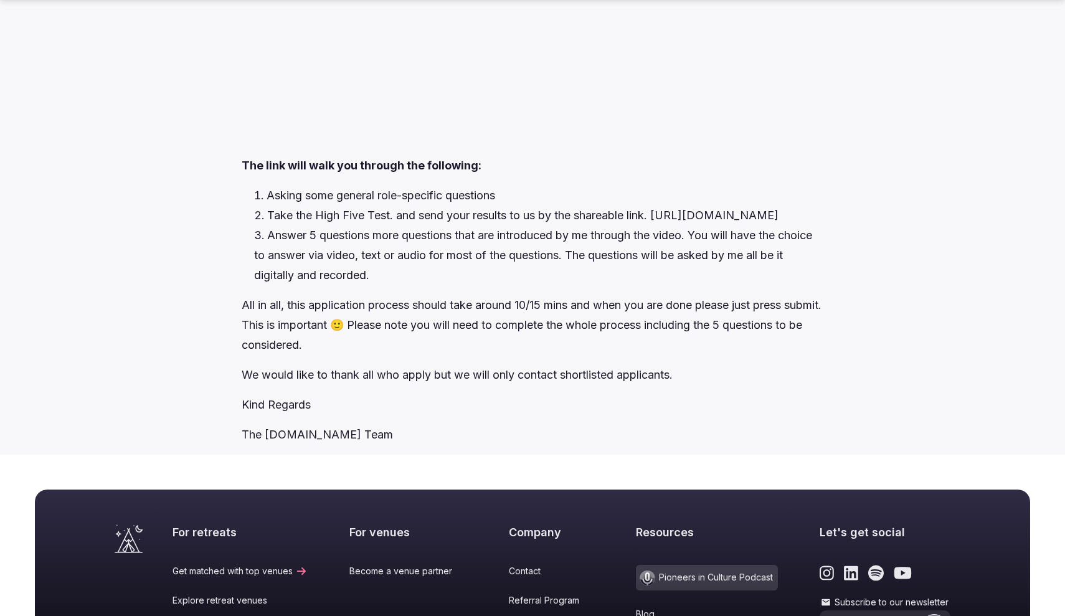  I want to click on a: Explore retreat venues, so click(240, 600).